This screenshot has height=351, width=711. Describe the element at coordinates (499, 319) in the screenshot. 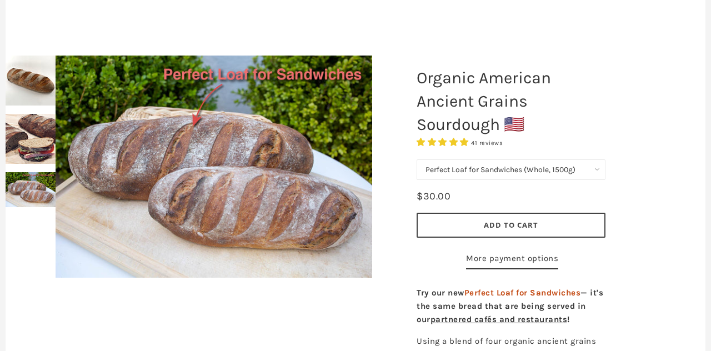

I see `a: partnered cafés and restaurants` at that location.